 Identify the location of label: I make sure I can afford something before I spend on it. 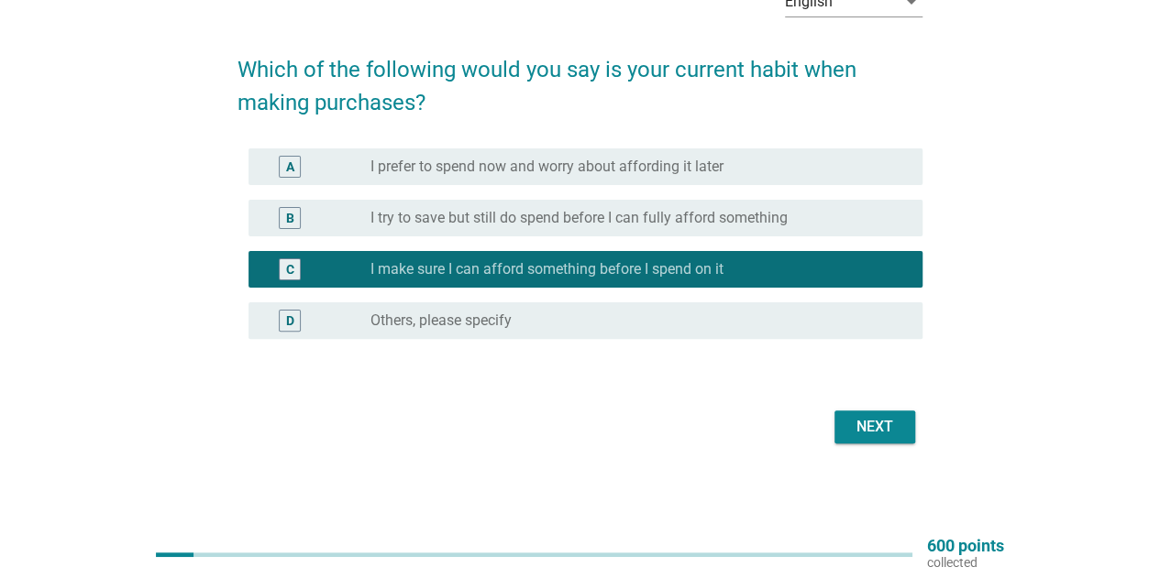
(546, 270).